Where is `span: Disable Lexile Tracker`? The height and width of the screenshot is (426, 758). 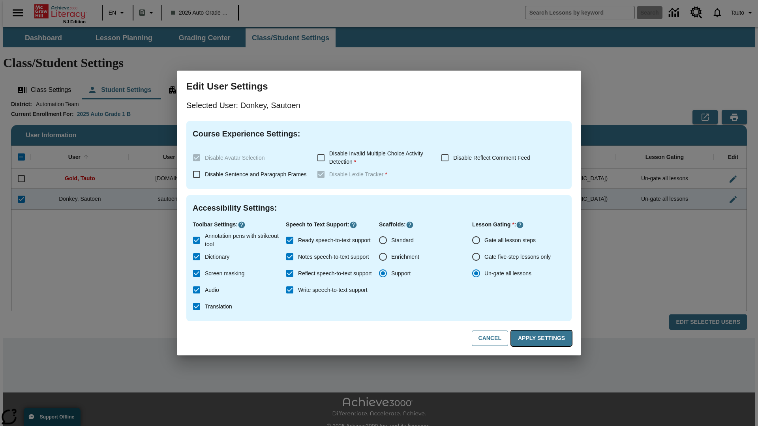 span: Disable Lexile Tracker is located at coordinates (358, 174).